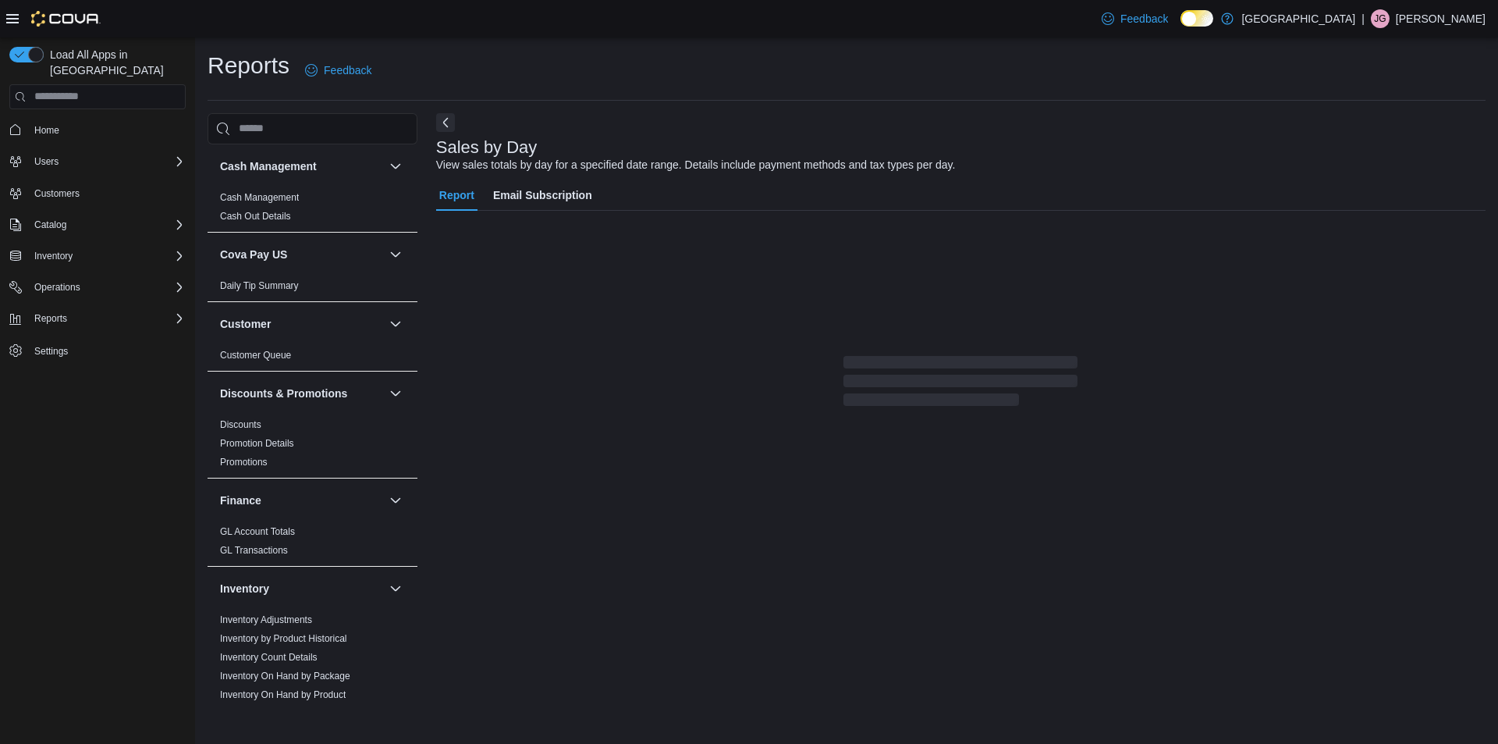  Describe the element at coordinates (240, 425) in the screenshot. I see `span: Discounts` at that location.